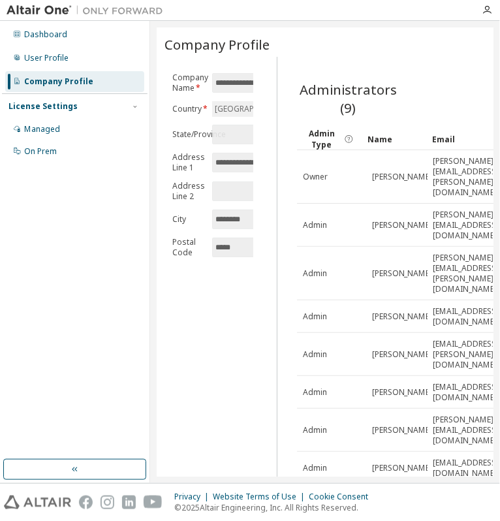  I want to click on div: Cookie Consent, so click(342, 496).